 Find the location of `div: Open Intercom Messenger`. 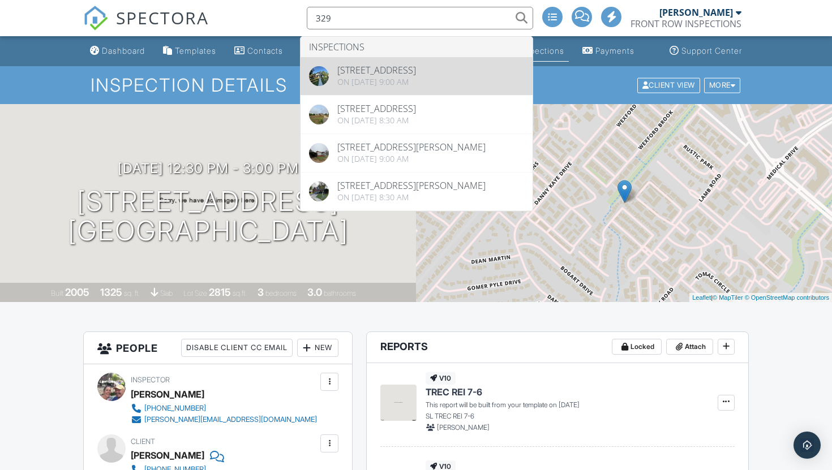

div: Open Intercom Messenger is located at coordinates (807, 445).